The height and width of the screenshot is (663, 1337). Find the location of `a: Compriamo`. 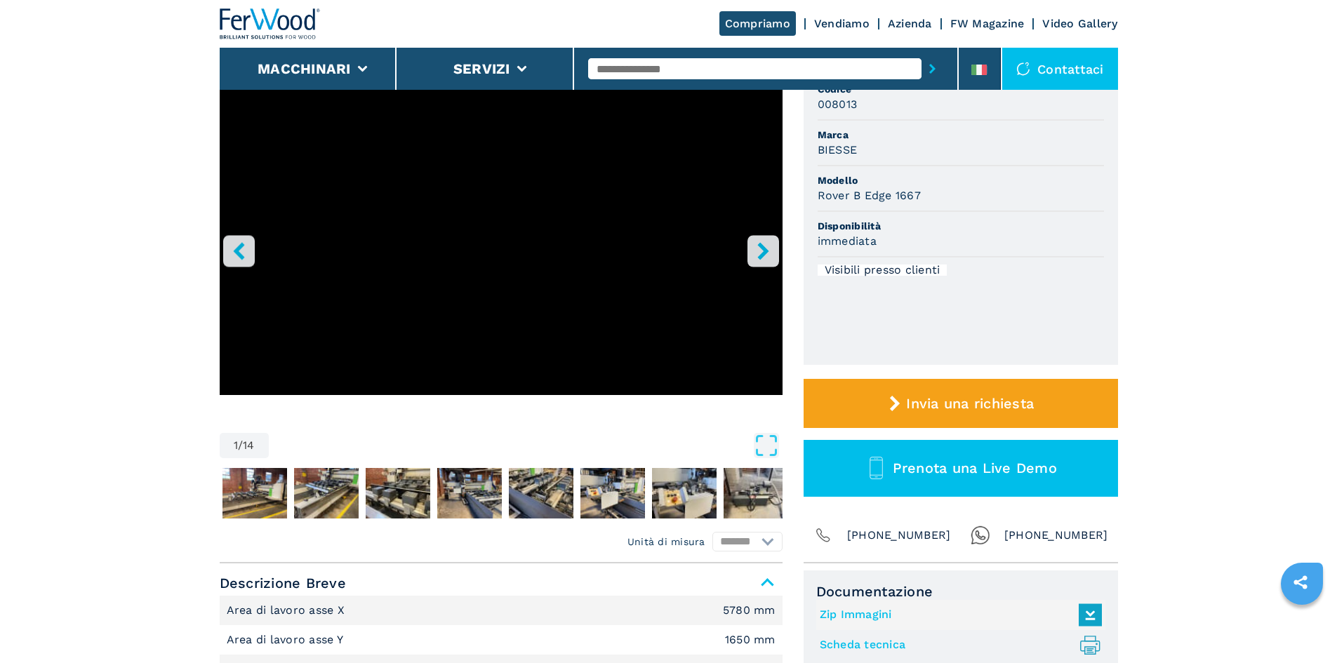

a: Compriamo is located at coordinates (757, 23).